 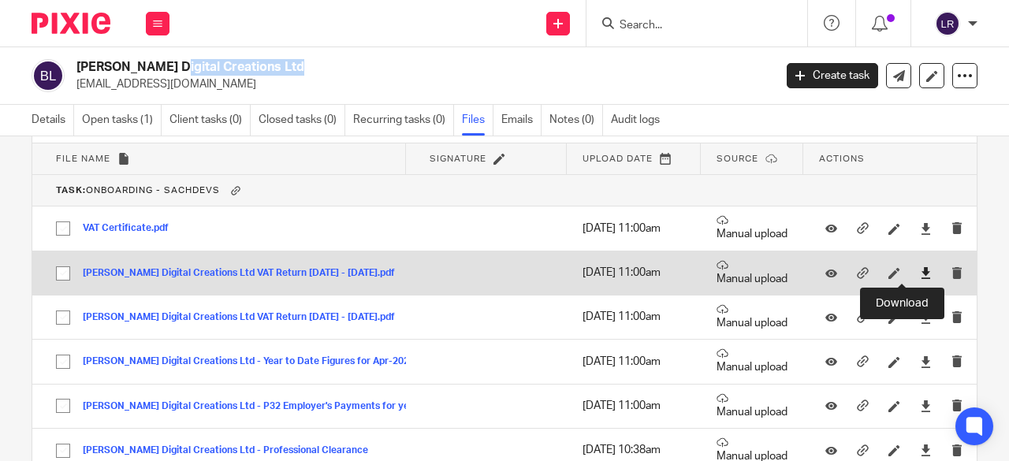 What do you see at coordinates (121, 120) in the screenshot?
I see `a: Open tasks (1)` at bounding box center [121, 120].